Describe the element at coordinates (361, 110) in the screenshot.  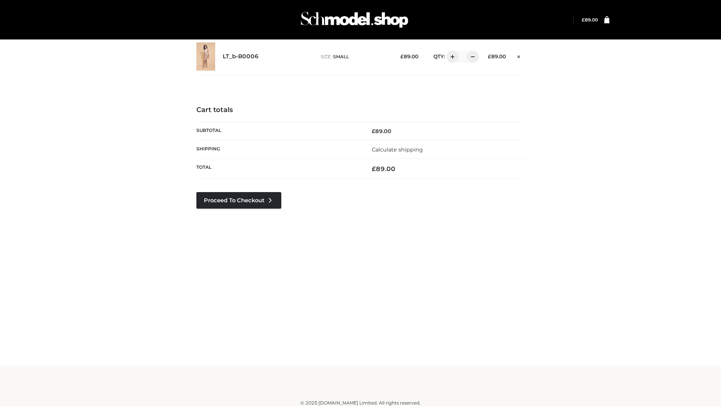
I see `h4: Cart totals` at that location.